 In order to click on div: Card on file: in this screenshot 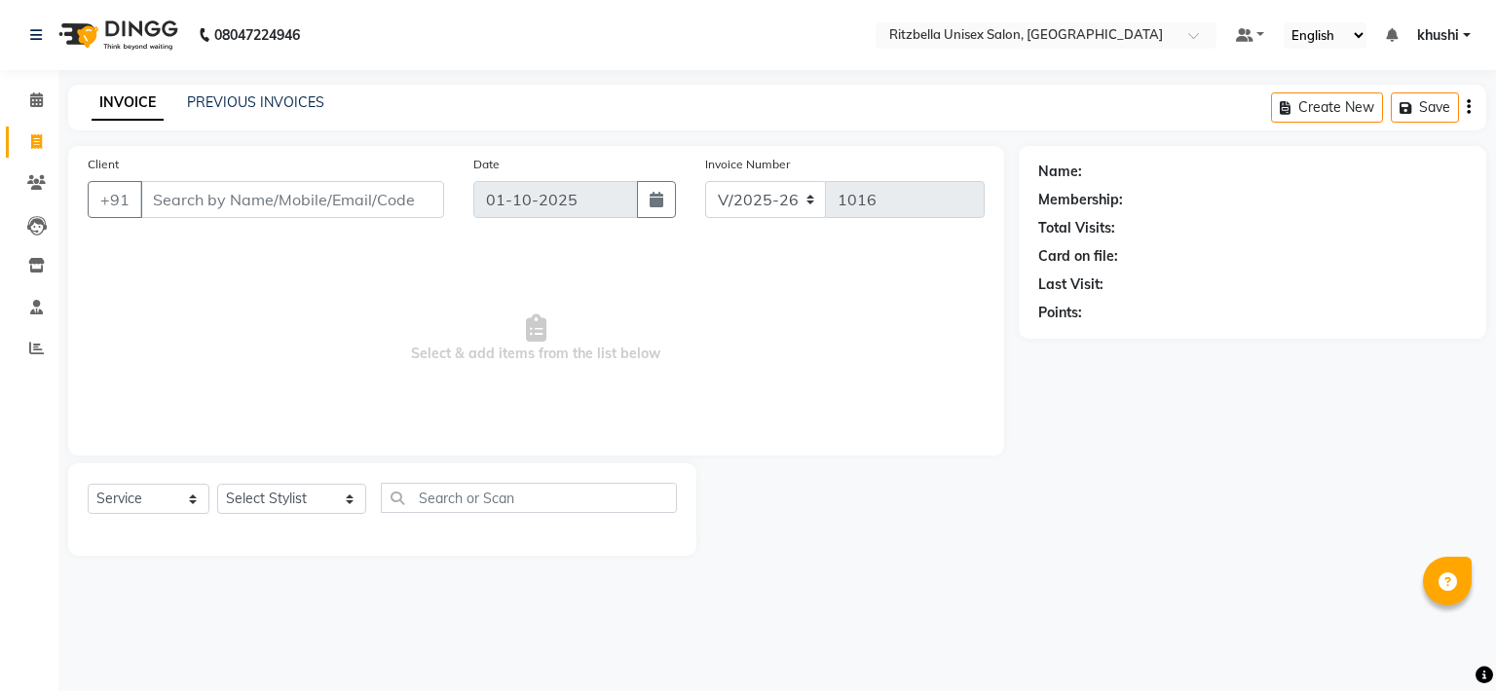, I will do `click(1078, 256)`.